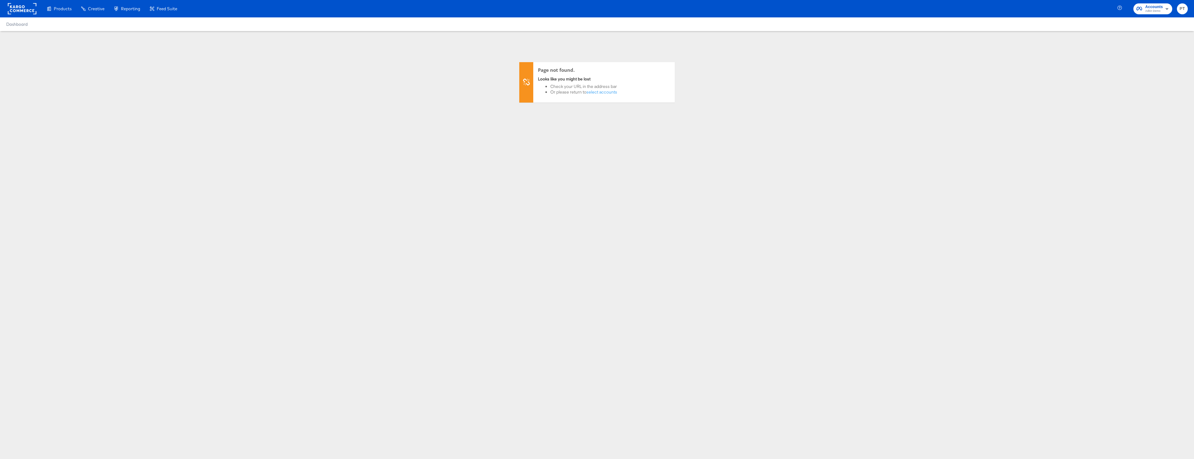 This screenshot has width=1194, height=459. What do you see at coordinates (602, 92) in the screenshot?
I see `a: select accounts` at bounding box center [602, 92].